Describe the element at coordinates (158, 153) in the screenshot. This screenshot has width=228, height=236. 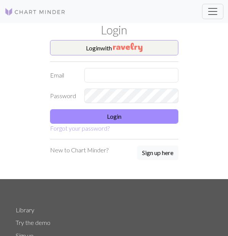
I see `button: Sign up here` at that location.